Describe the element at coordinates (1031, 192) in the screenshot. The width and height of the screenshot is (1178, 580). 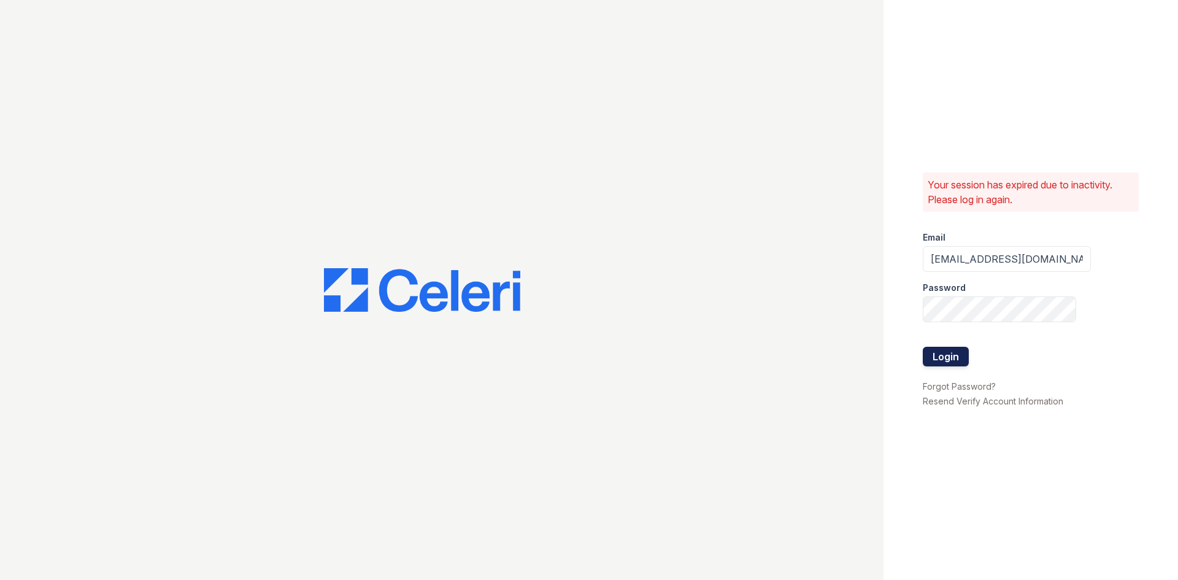
I see `p: Your session has expired due to inactivity. Please log in again.` at that location.